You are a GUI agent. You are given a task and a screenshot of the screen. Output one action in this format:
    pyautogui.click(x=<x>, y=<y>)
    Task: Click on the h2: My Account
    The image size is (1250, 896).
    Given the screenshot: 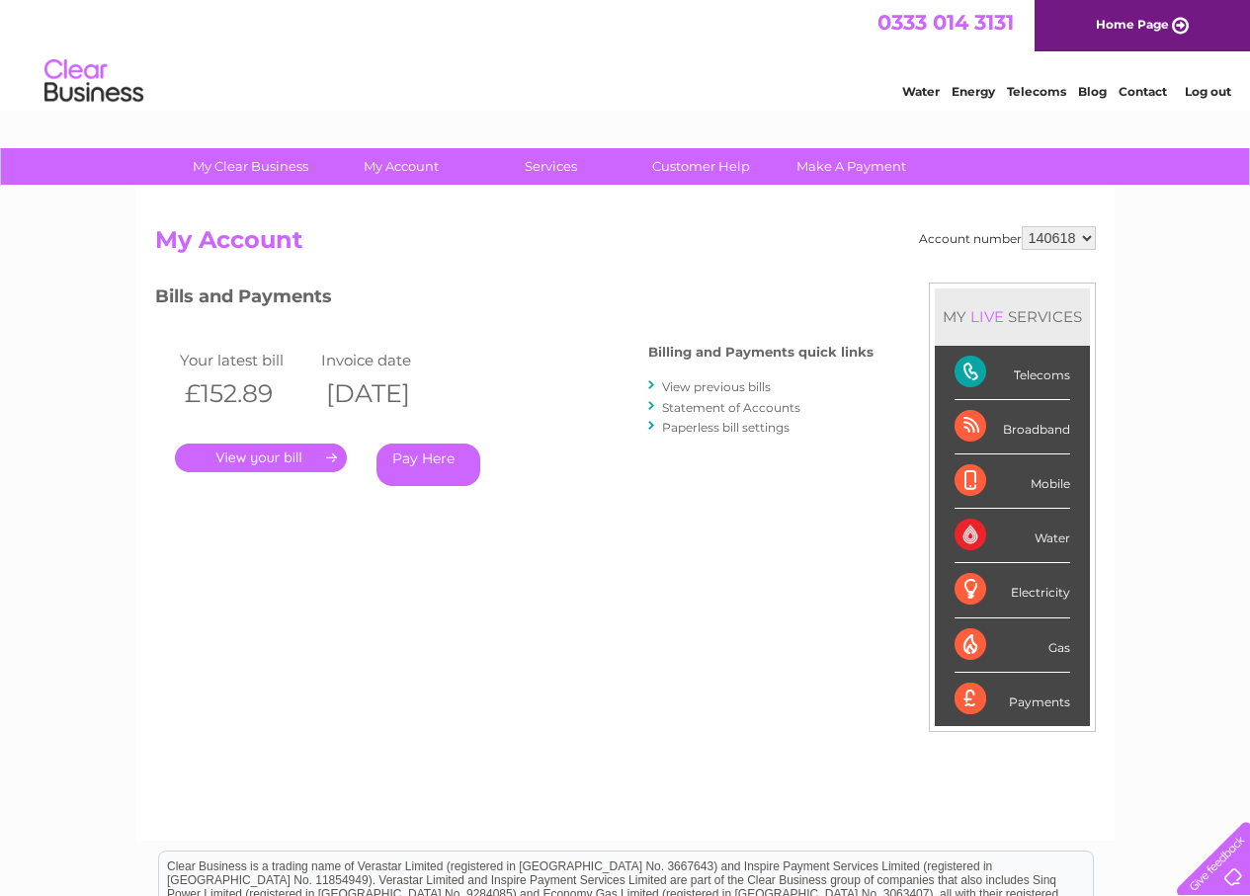 What is the action you would take?
    pyautogui.click(x=625, y=245)
    